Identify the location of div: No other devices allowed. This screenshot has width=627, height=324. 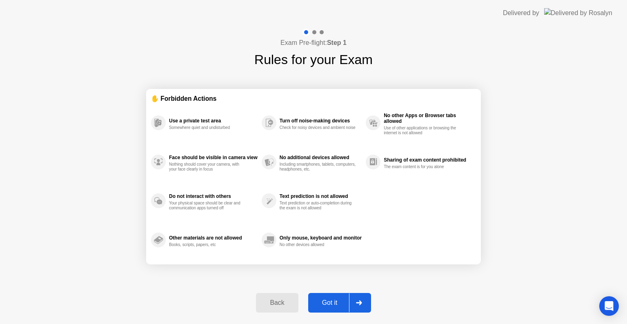
(318, 245).